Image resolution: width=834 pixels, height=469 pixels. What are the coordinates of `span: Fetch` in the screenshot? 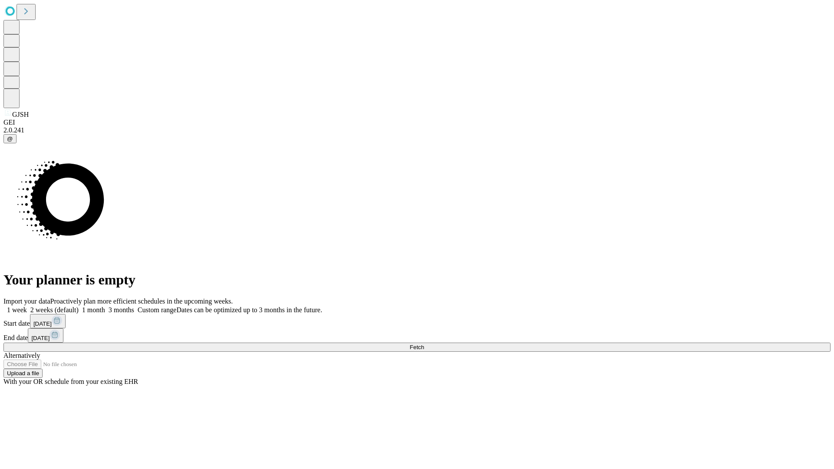 It's located at (416, 347).